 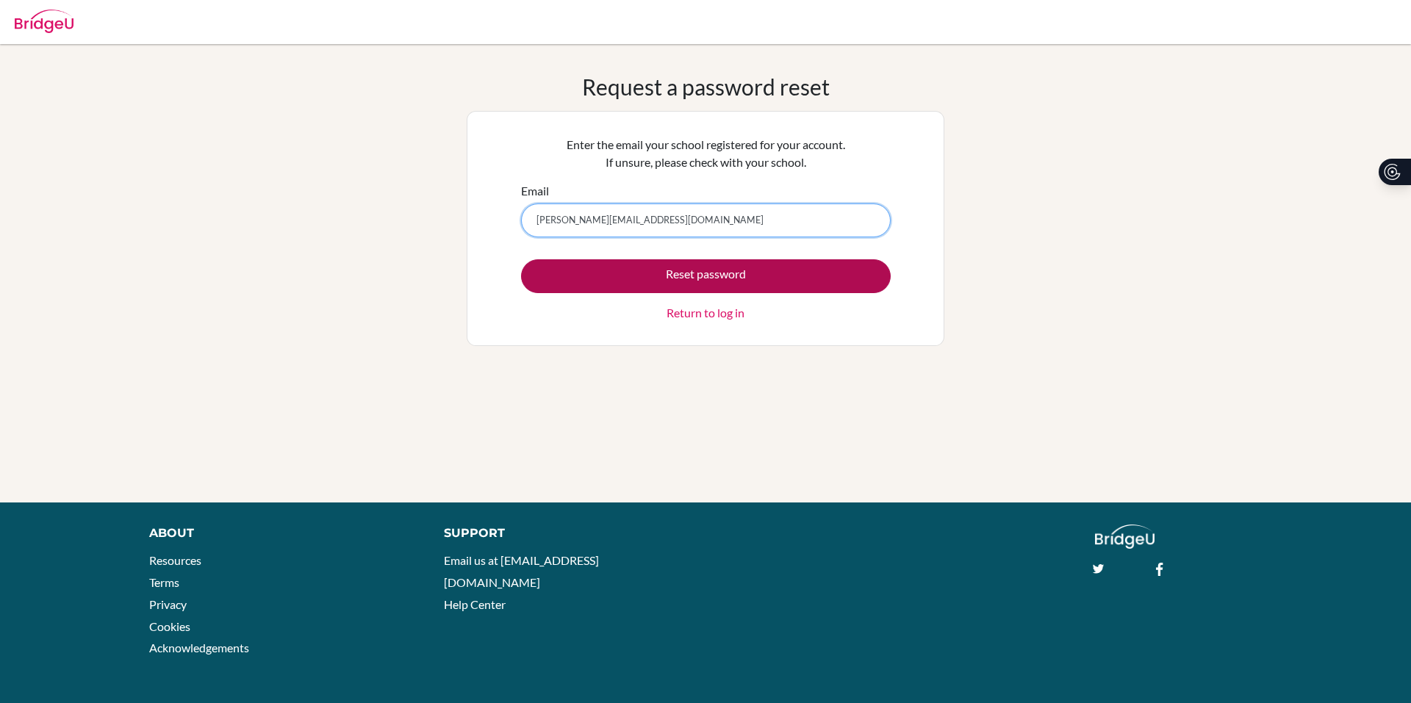 I want to click on a: Resources, so click(x=175, y=560).